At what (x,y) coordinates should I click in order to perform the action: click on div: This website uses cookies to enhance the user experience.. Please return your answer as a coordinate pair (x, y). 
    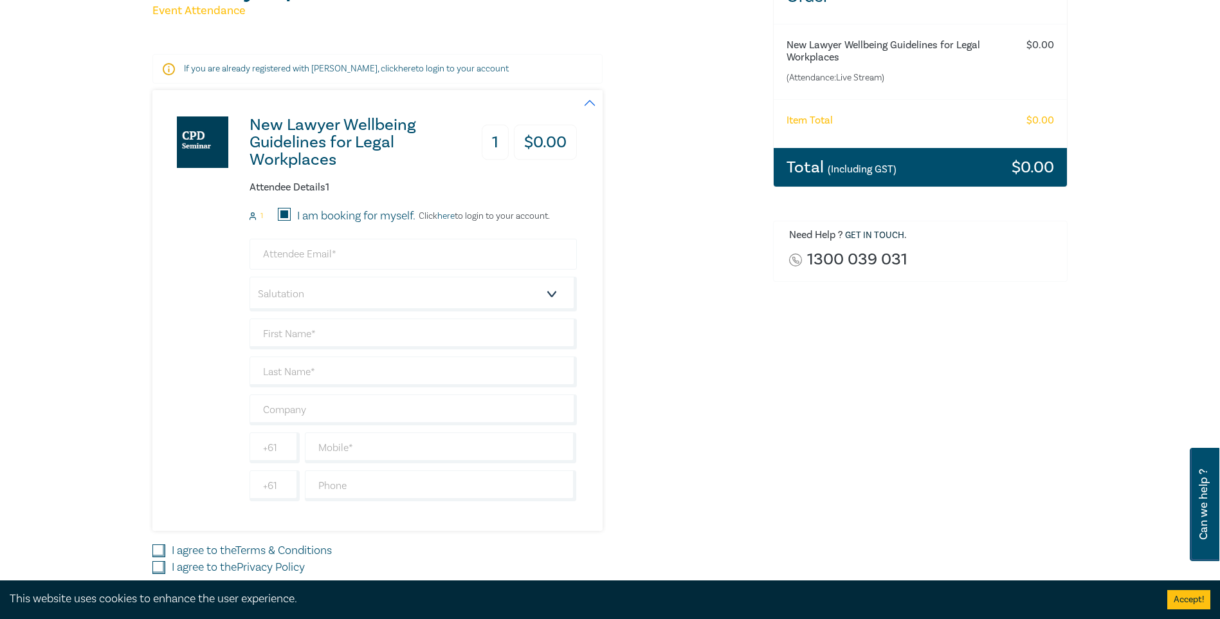
    Looking at the image, I should click on (579, 599).